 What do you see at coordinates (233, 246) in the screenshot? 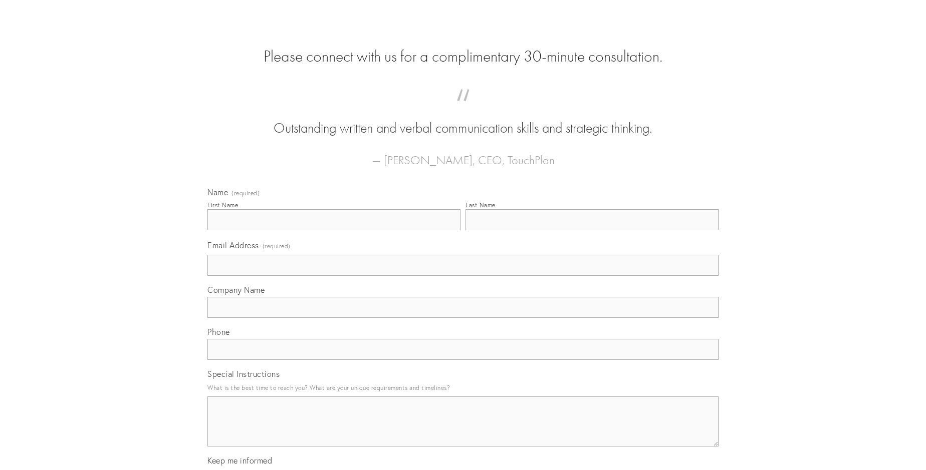
I see `span: Email Address` at bounding box center [233, 246].